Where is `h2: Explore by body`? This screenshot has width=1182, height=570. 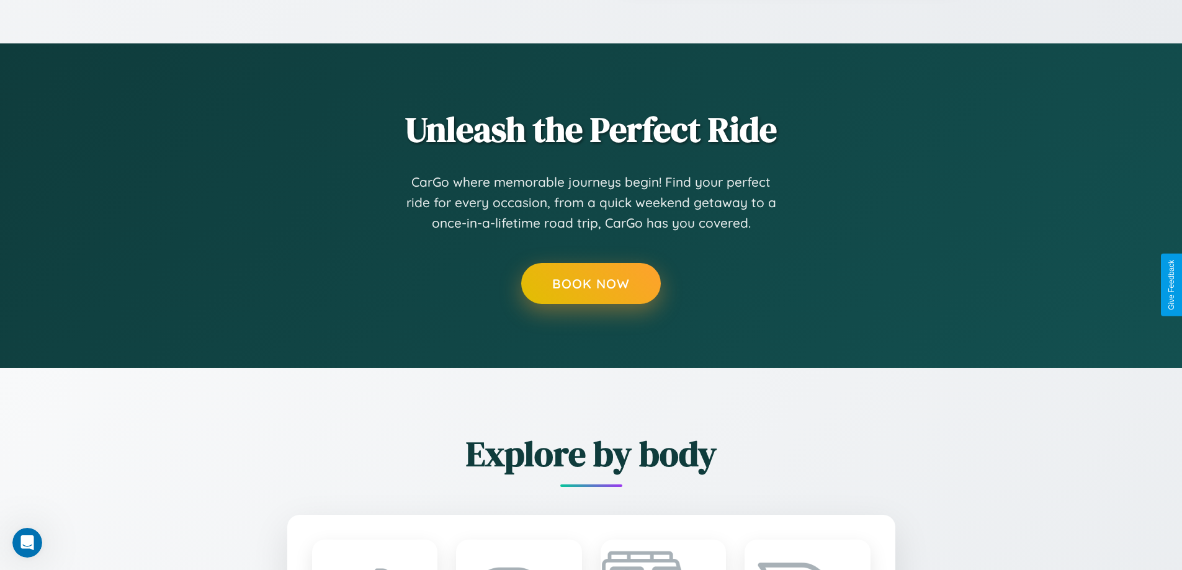 h2: Explore by body is located at coordinates (591, 454).